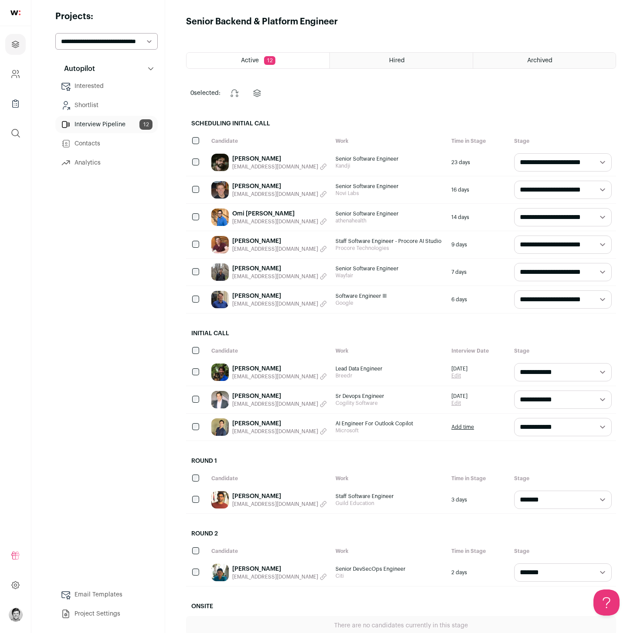  I want to click on span: AI Engineer For Outlook Copilot, so click(389, 424).